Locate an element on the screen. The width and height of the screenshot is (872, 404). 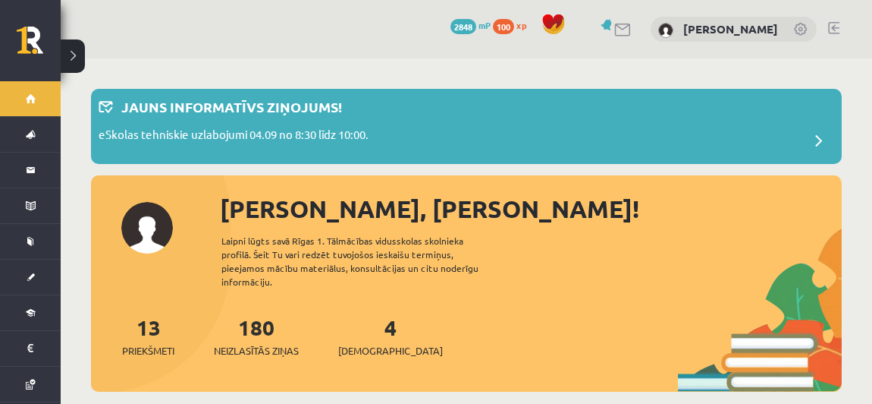
a: 13Priekšmeti is located at coordinates (148, 335).